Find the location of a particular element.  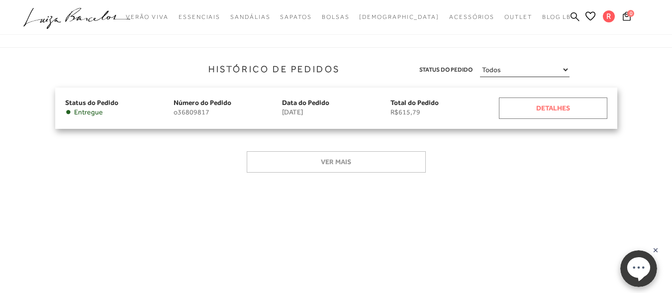

span: Número do Pedido is located at coordinates (203, 103).